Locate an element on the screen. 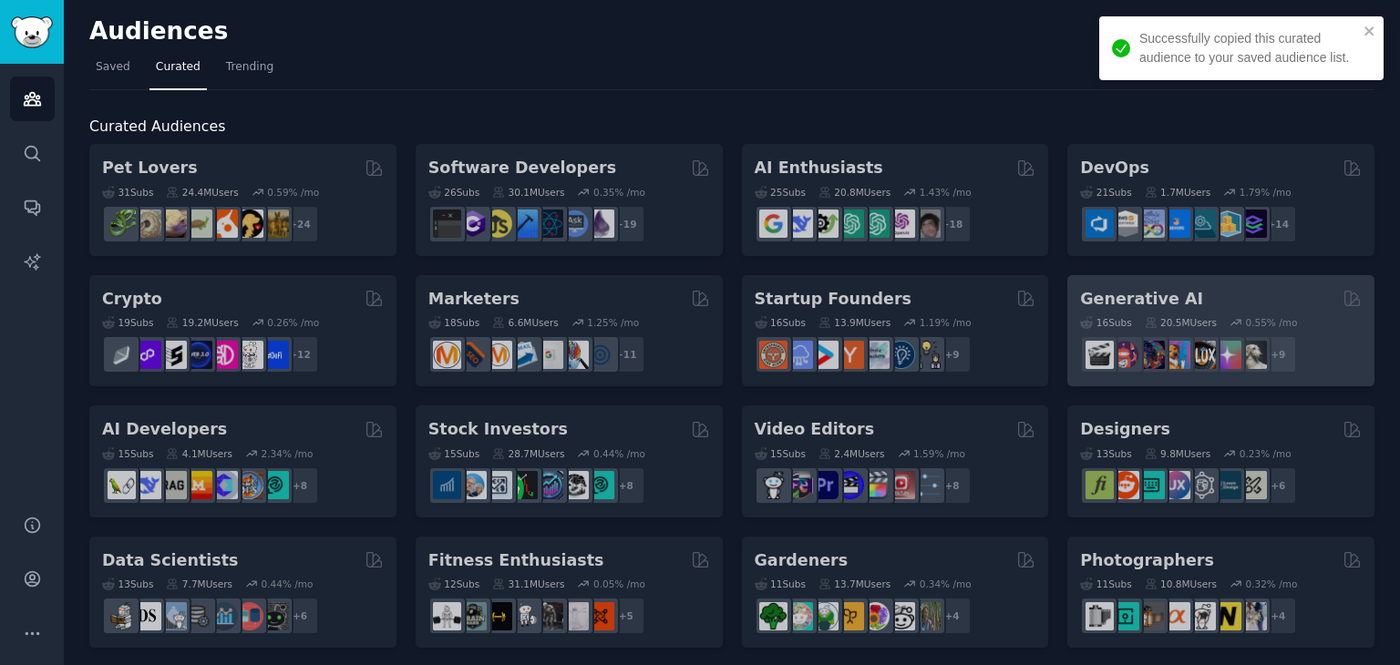 The width and height of the screenshot is (1400, 665). span: Trending is located at coordinates (250, 67).